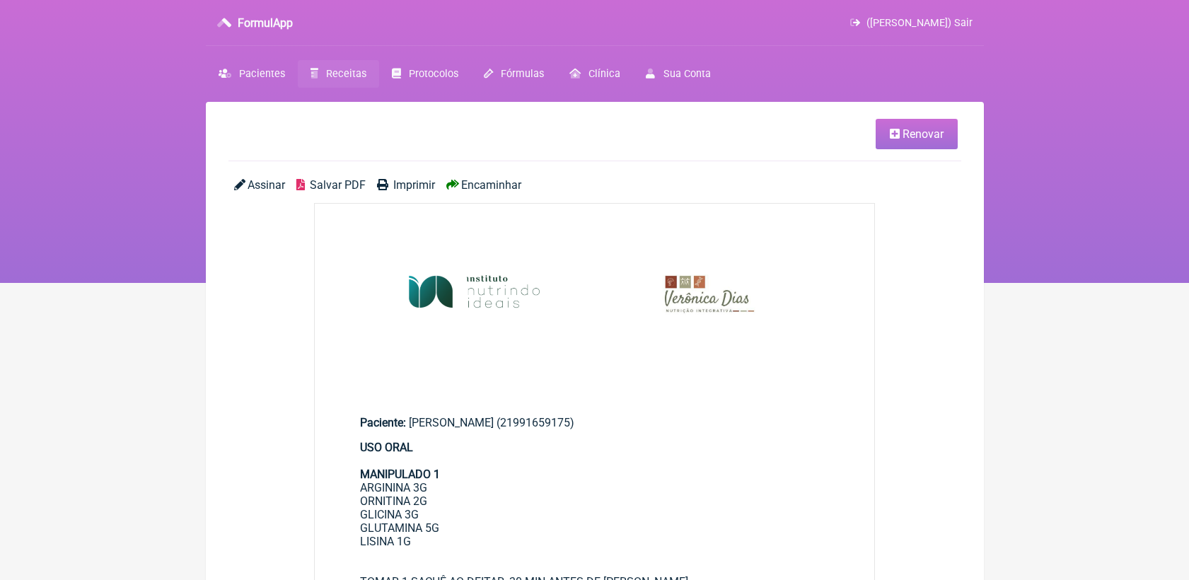  What do you see at coordinates (414, 185) in the screenshot?
I see `span: Imprimir` at bounding box center [414, 185].